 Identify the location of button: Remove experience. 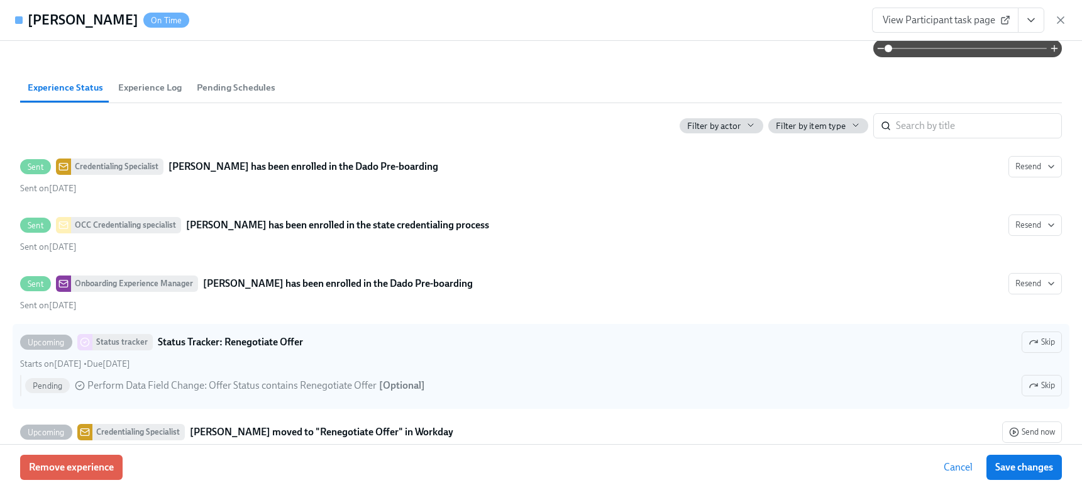
(71, 467).